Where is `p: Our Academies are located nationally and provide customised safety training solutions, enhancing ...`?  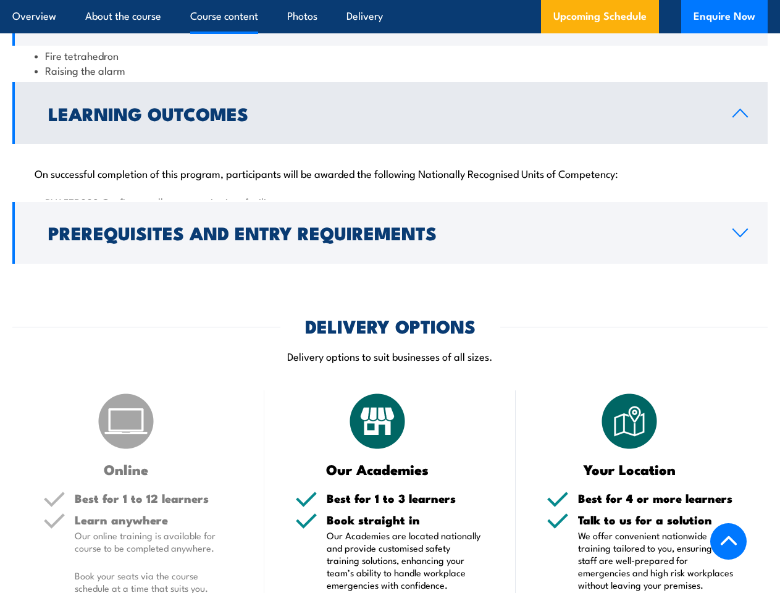
p: Our Academies are located nationally and provide customised safety training solutions, enhancing ... is located at coordinates (406, 560).